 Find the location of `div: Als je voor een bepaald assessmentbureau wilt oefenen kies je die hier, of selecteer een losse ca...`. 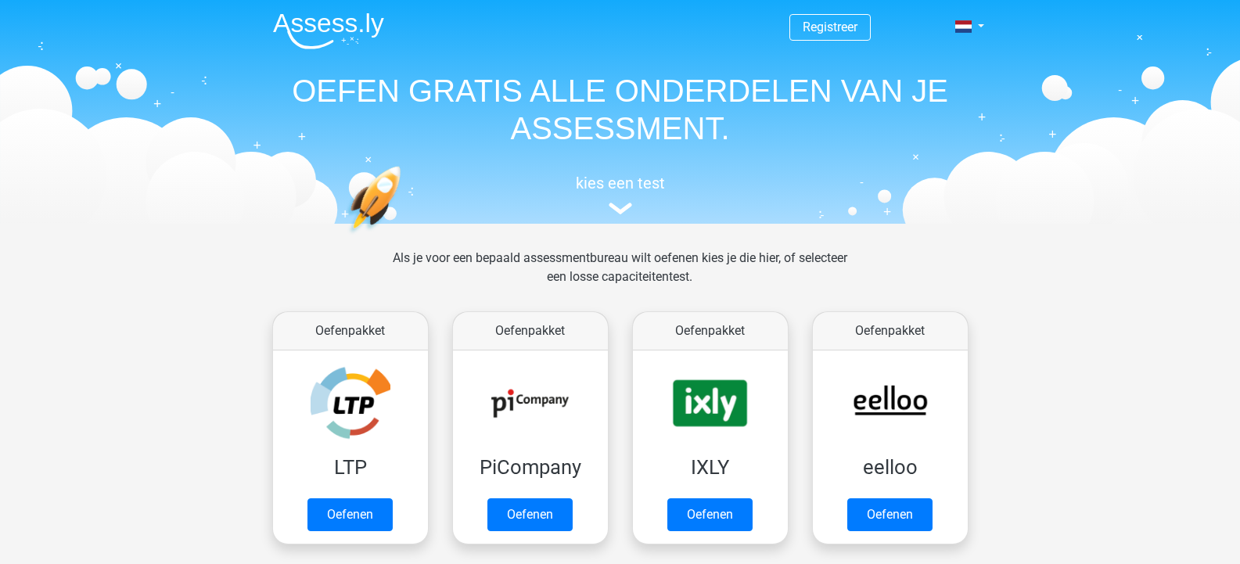

div: Als je voor een bepaald assessmentbureau wilt oefenen kies je die hier, of selecteer een losse ca... is located at coordinates (619, 277).